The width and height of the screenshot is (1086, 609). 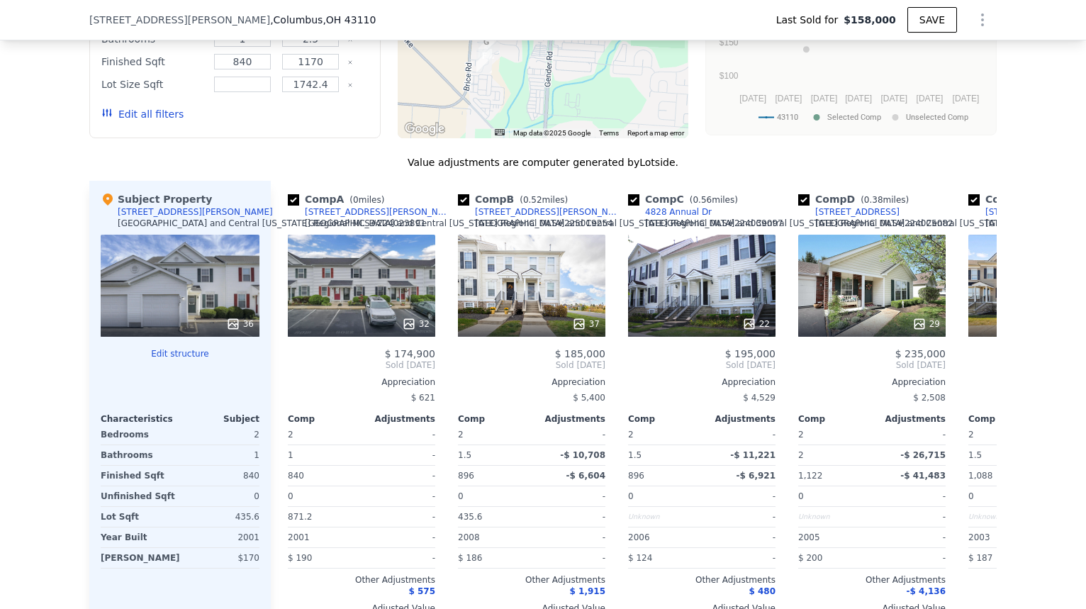 What do you see at coordinates (870, 20) in the screenshot?
I see `span: $158,000` at bounding box center [870, 20].